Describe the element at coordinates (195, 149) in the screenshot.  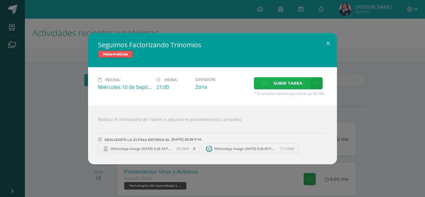
I see `span: Remover entrega` at that location.